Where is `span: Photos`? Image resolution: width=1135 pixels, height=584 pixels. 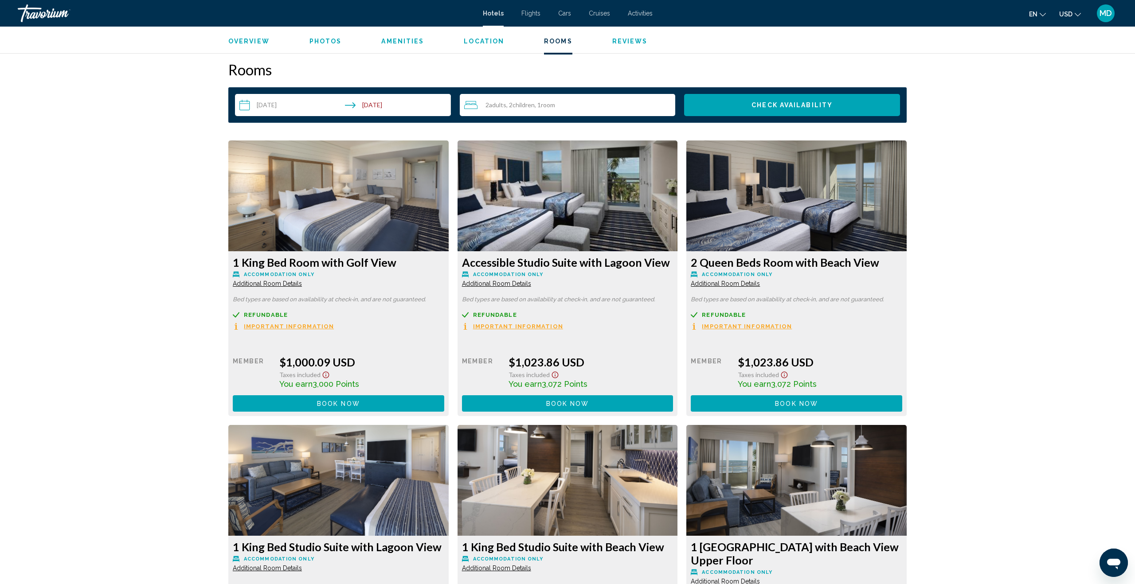
span: Photos is located at coordinates (325, 41).